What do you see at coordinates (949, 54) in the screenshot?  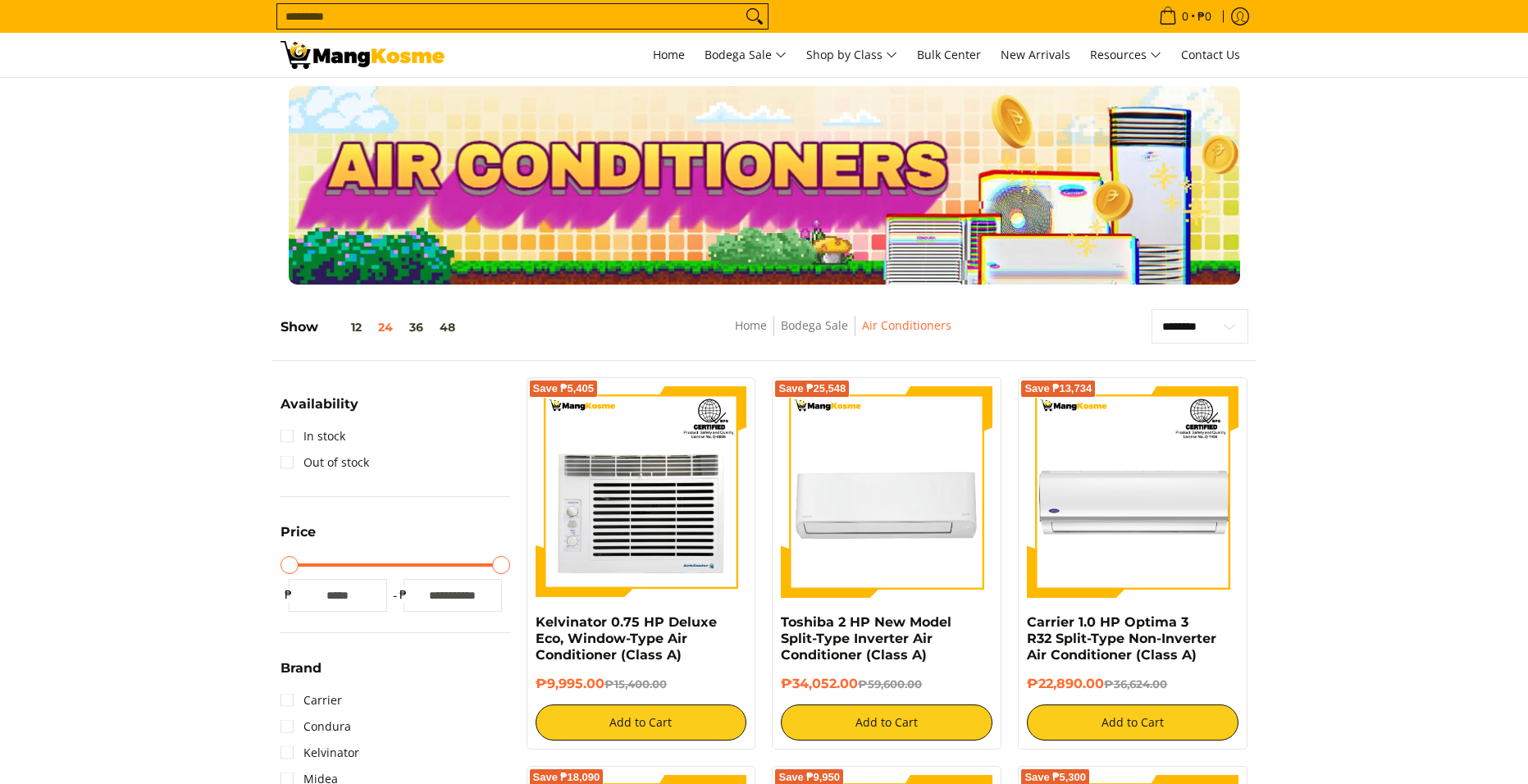 I see `span: Bulk Center` at bounding box center [949, 54].